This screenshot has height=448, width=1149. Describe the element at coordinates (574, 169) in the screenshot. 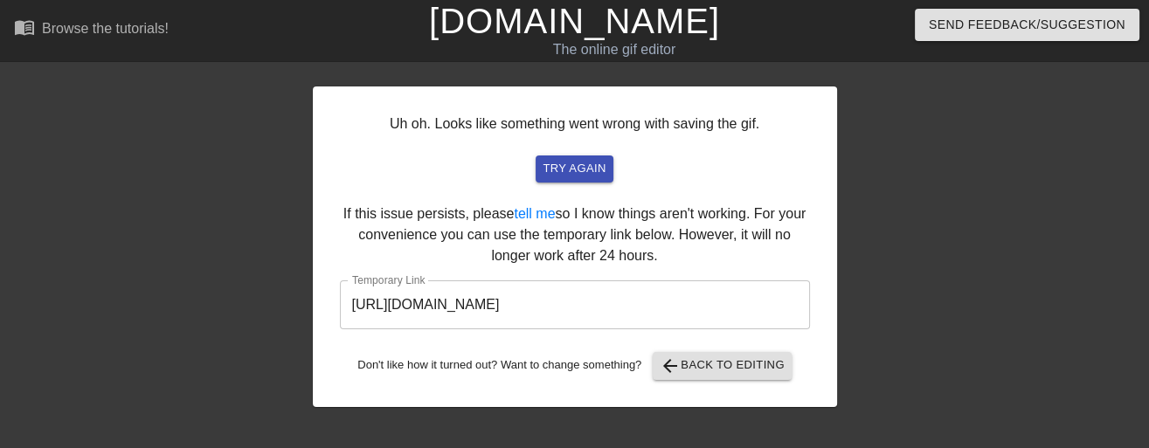

I see `span: try again` at that location.